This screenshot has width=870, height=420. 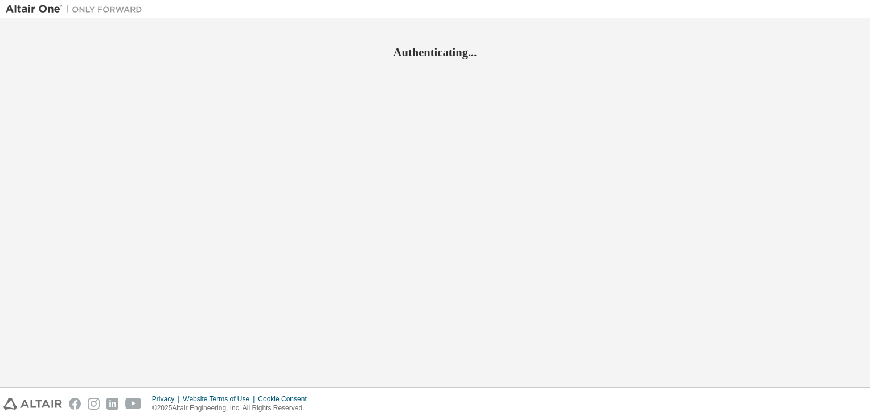 What do you see at coordinates (220, 399) in the screenshot?
I see `div: Website Terms of Use` at bounding box center [220, 399].